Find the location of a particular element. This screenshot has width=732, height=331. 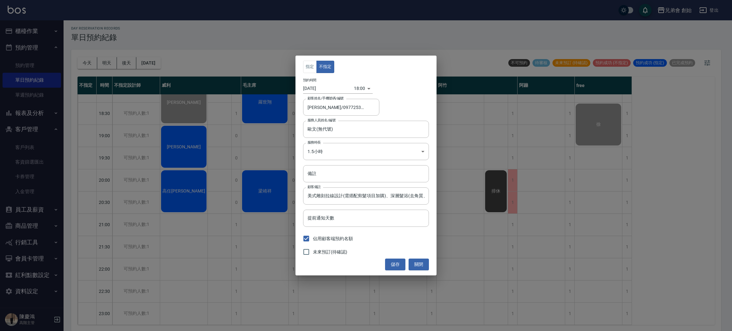

label: 預約時間 is located at coordinates (310, 80).